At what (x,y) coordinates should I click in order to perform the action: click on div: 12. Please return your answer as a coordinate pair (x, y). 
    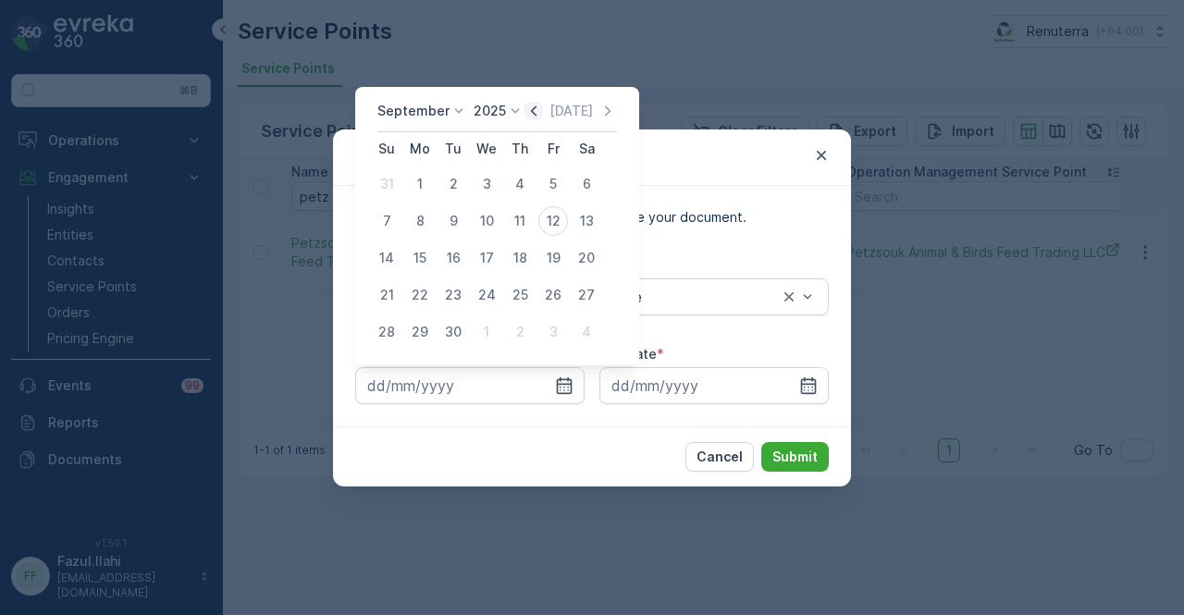
    Looking at the image, I should click on (553, 221).